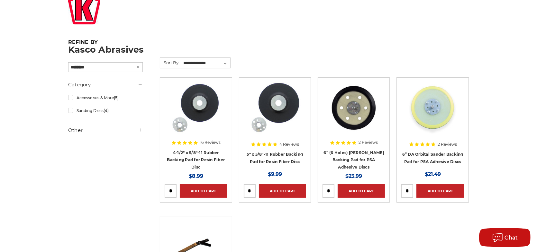 This screenshot has width=537, height=252. I want to click on h5: Category, so click(105, 85).